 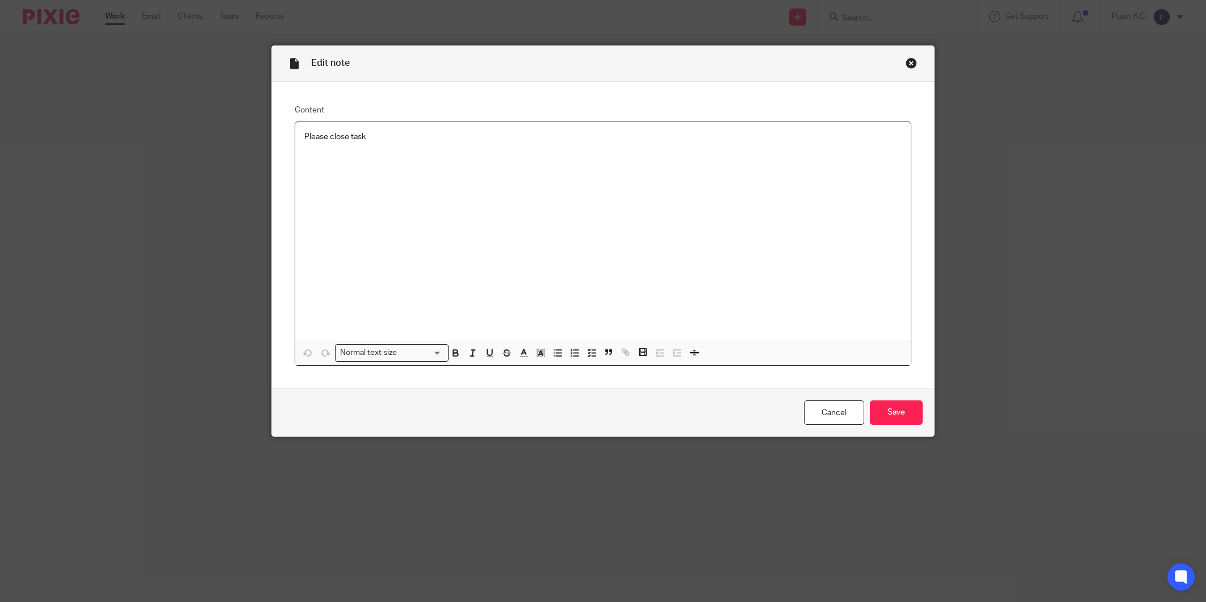 What do you see at coordinates (912, 63) in the screenshot?
I see `div: Close this dialog window` at bounding box center [912, 63].